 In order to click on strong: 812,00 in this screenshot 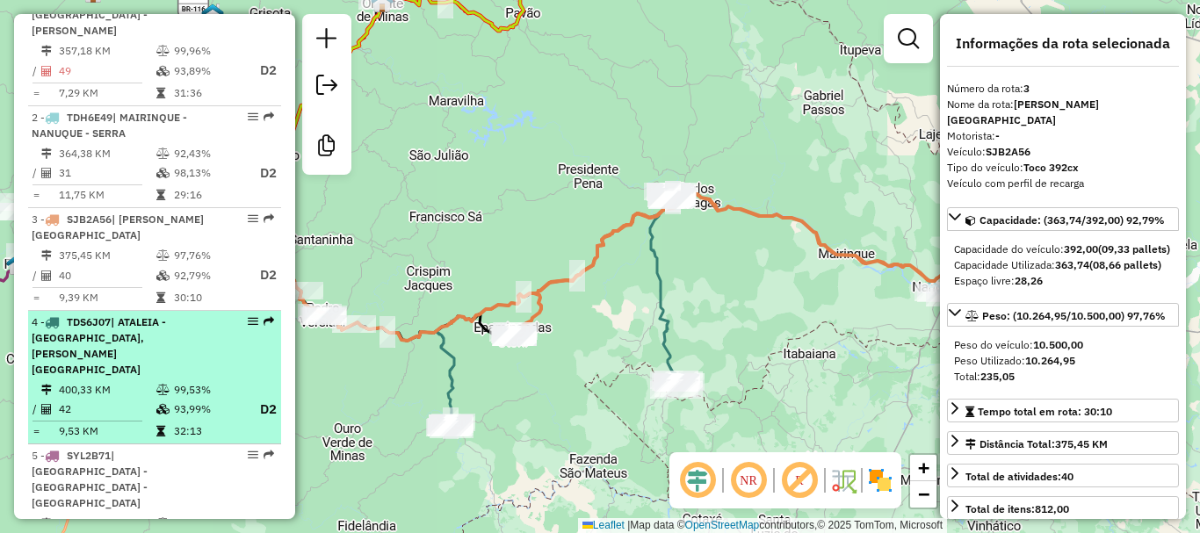, I will do `click(1052, 509)`.